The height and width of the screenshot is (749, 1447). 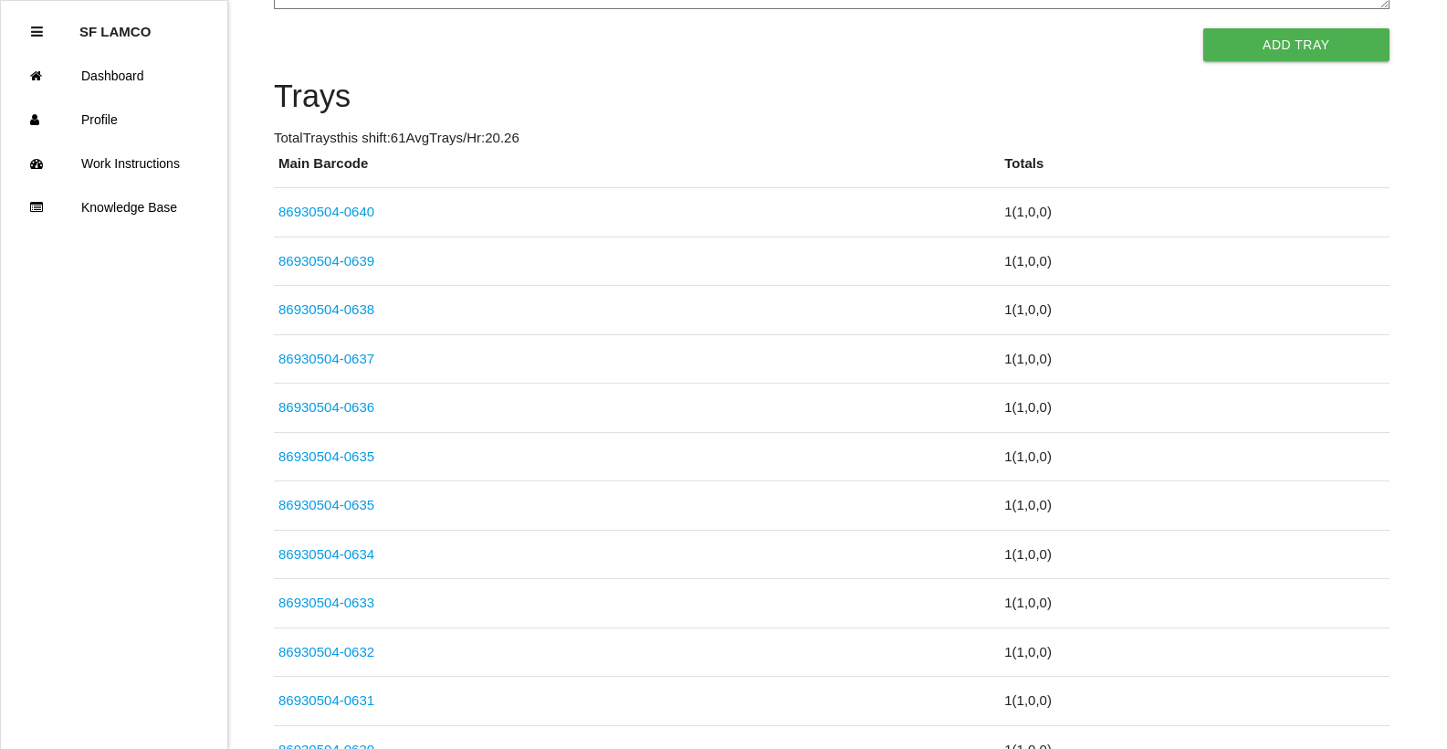 I want to click on a: 86930504-0639, so click(x=326, y=260).